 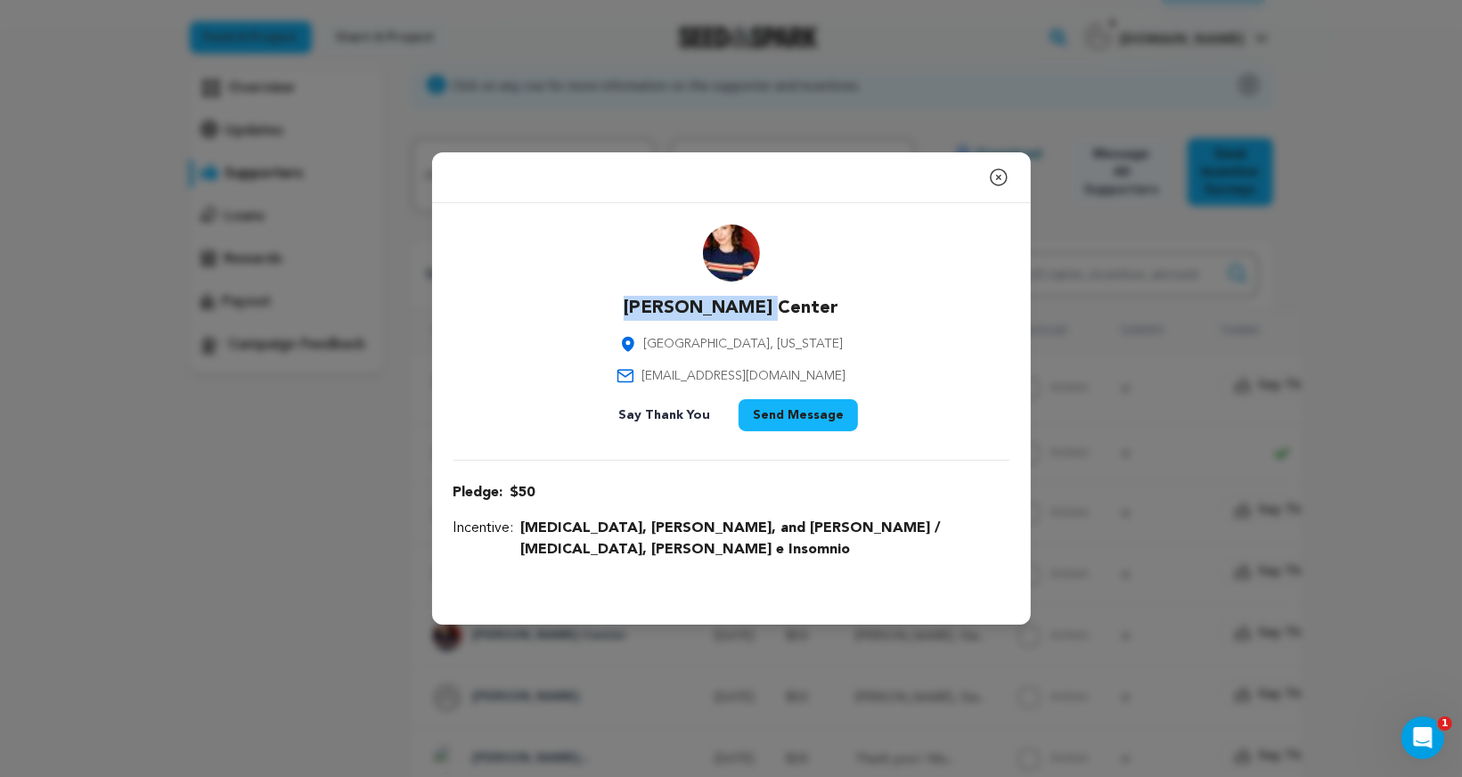 What do you see at coordinates (731, 253) in the screenshot?
I see `img: MELISSACENTER(1).jpg` at bounding box center [731, 253].